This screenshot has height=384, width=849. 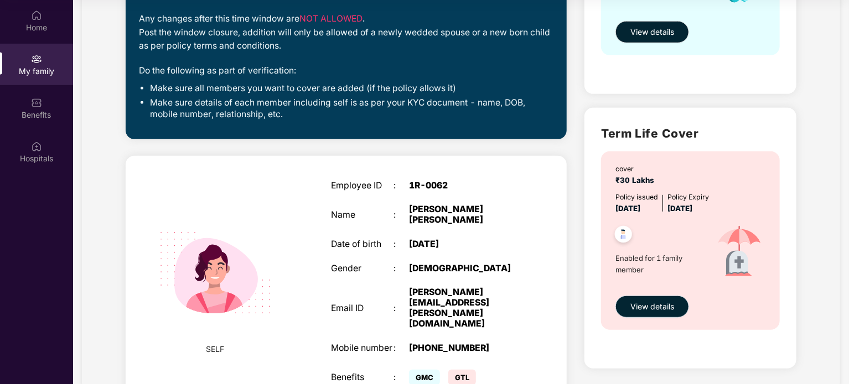 I want to click on div: Employee ID, so click(x=362, y=186).